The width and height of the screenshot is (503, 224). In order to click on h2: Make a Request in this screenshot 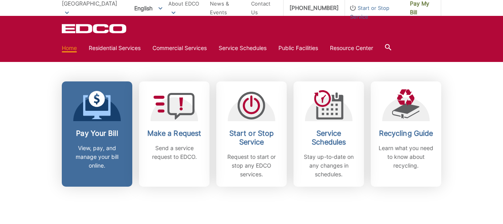, I will do `click(174, 133)`.